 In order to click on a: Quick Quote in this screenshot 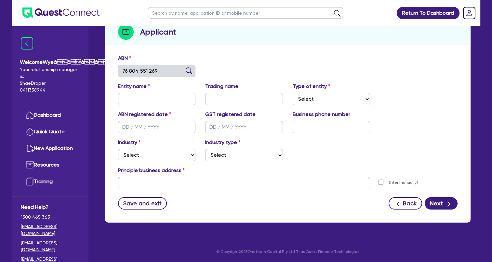, I will do `click(50, 132)`.